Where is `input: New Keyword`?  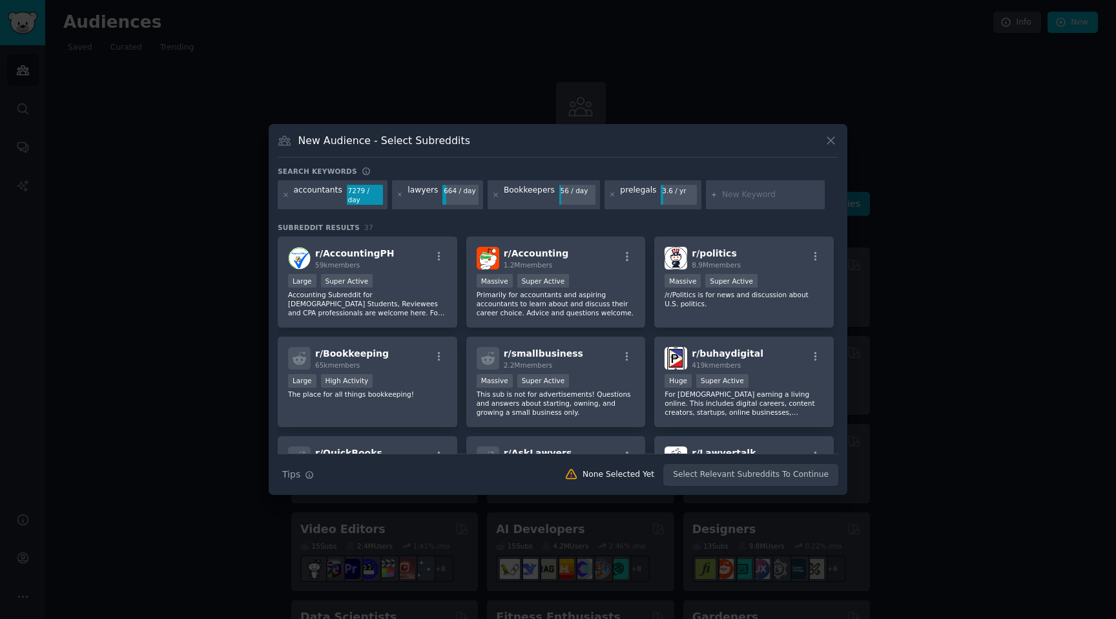
input: New Keyword is located at coordinates (771, 195).